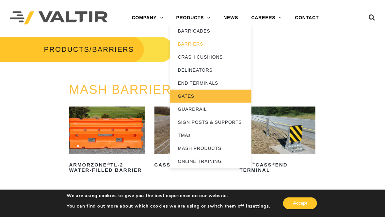 The image size is (385, 217). I want to click on a: NEWS, so click(231, 18).